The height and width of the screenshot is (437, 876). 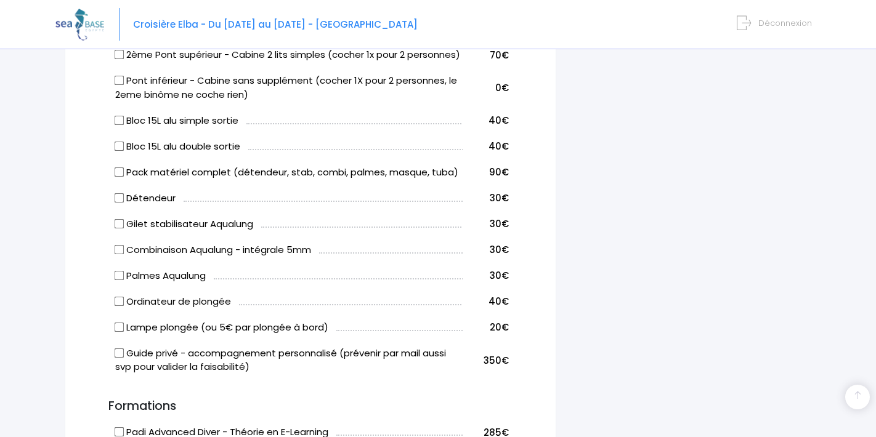 I want to click on input: Bloc 15L alu simple sortie, so click(x=119, y=120).